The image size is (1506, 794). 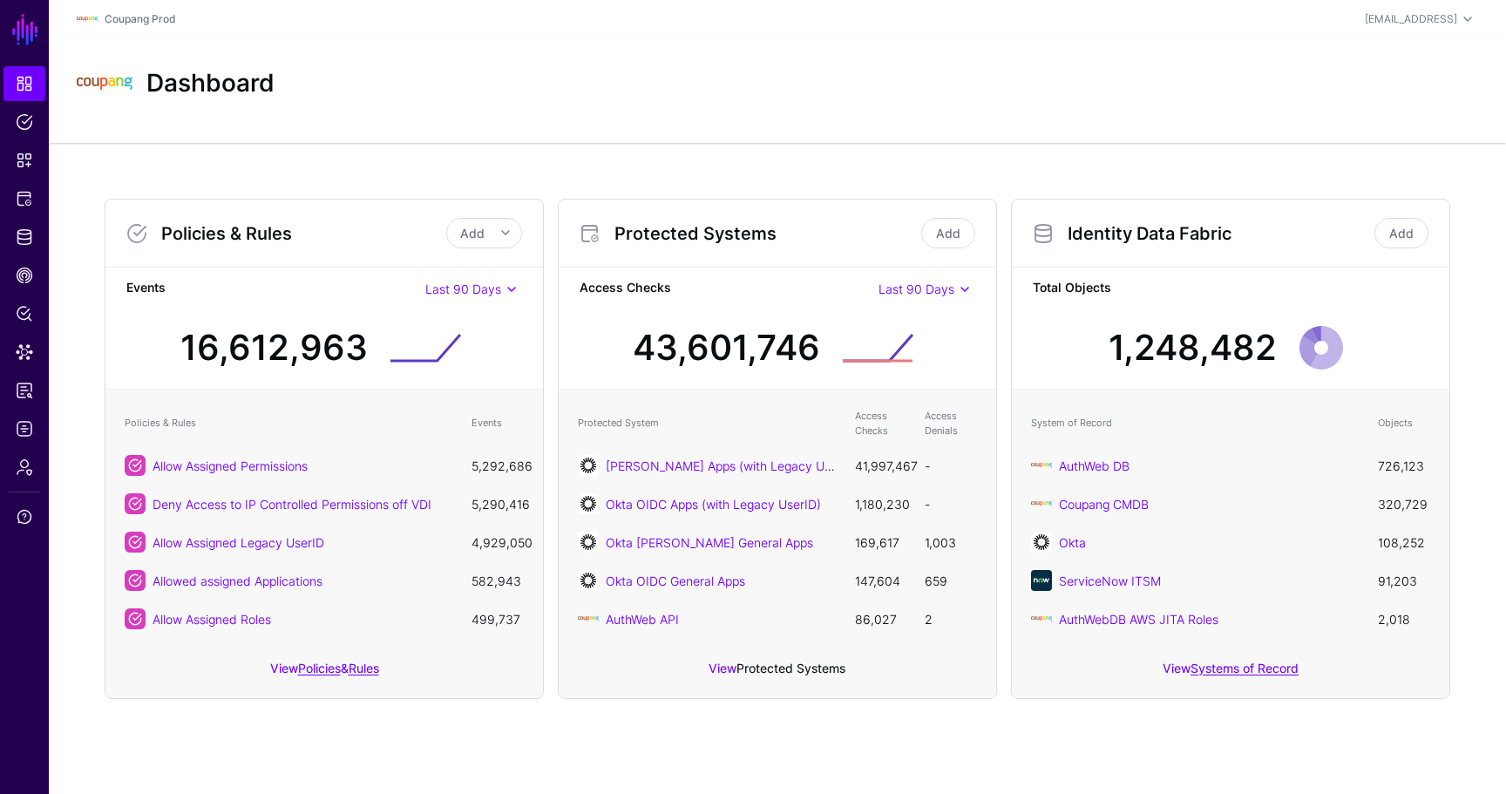 What do you see at coordinates (713, 504) in the screenshot?
I see `a: Okta OIDC Apps (with Legacy UserID)` at bounding box center [713, 504].